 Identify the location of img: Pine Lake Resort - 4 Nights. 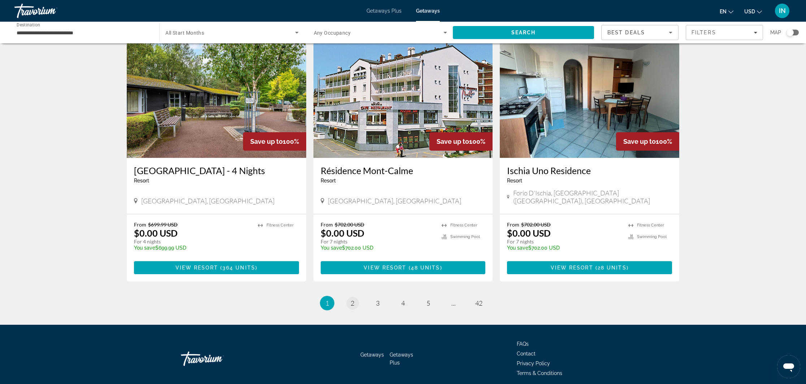
(216, 100).